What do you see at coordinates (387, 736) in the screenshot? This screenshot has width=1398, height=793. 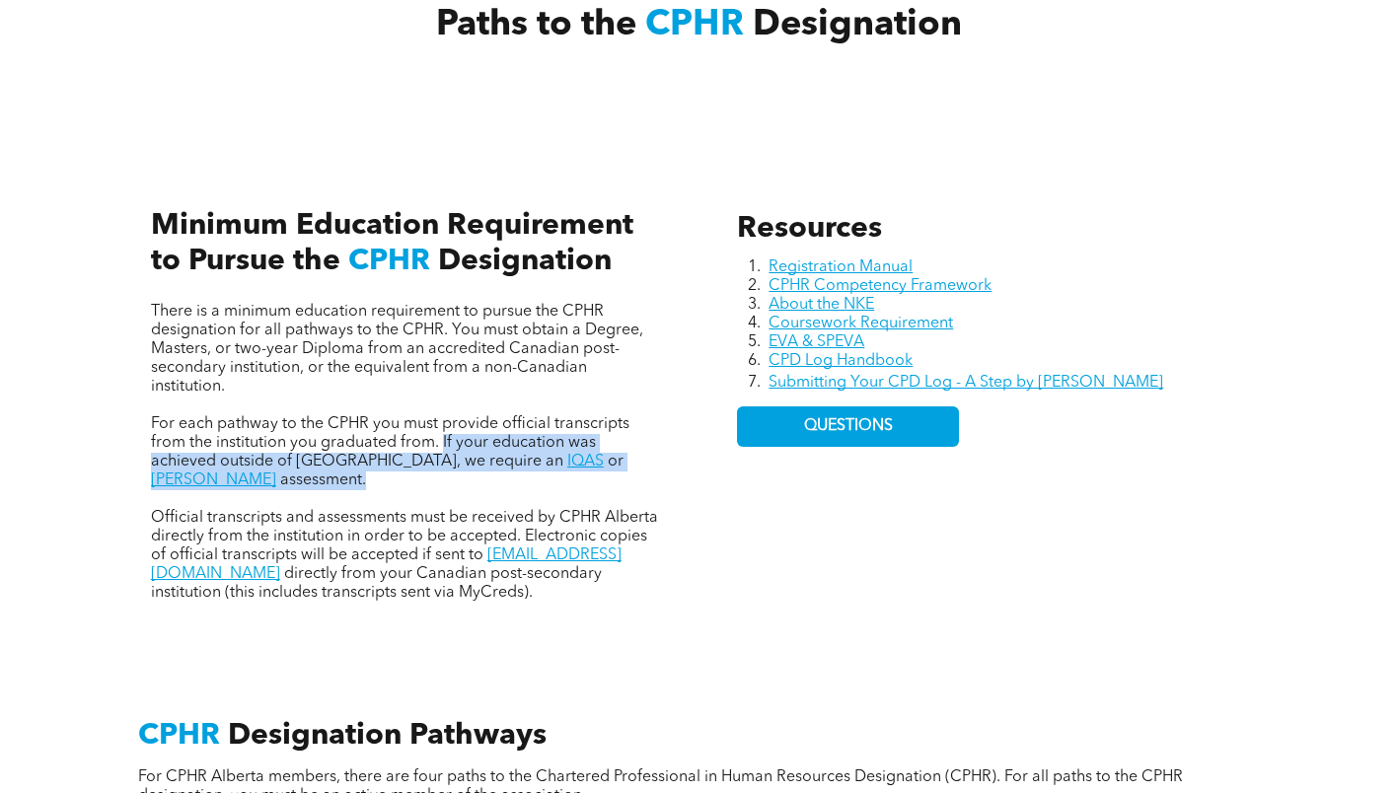 I see `span: Designation Pathways` at bounding box center [387, 736].